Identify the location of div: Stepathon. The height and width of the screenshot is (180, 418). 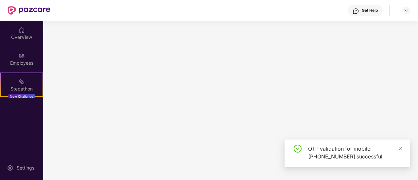
(22, 89).